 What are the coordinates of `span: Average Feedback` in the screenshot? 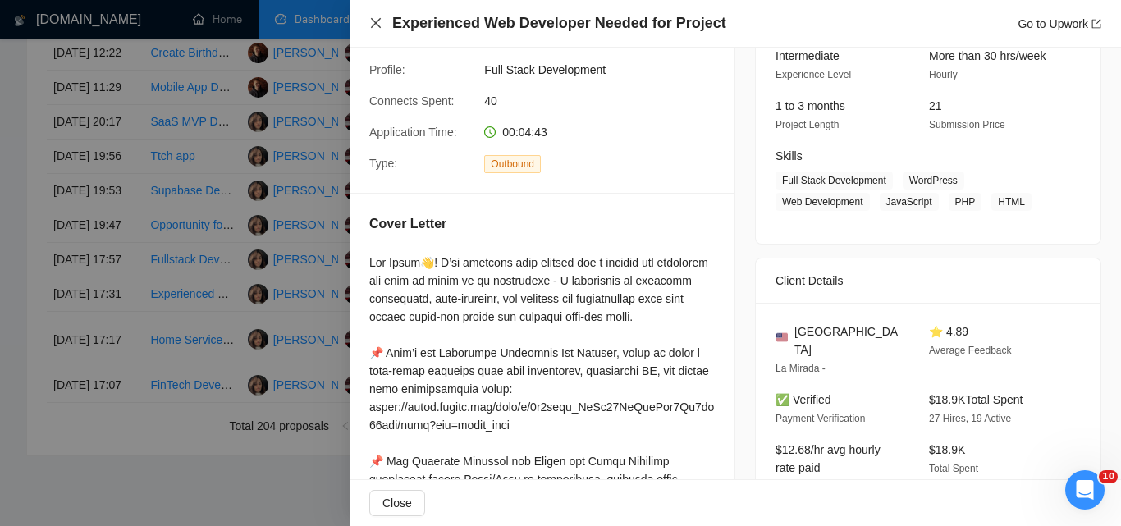 It's located at (970, 350).